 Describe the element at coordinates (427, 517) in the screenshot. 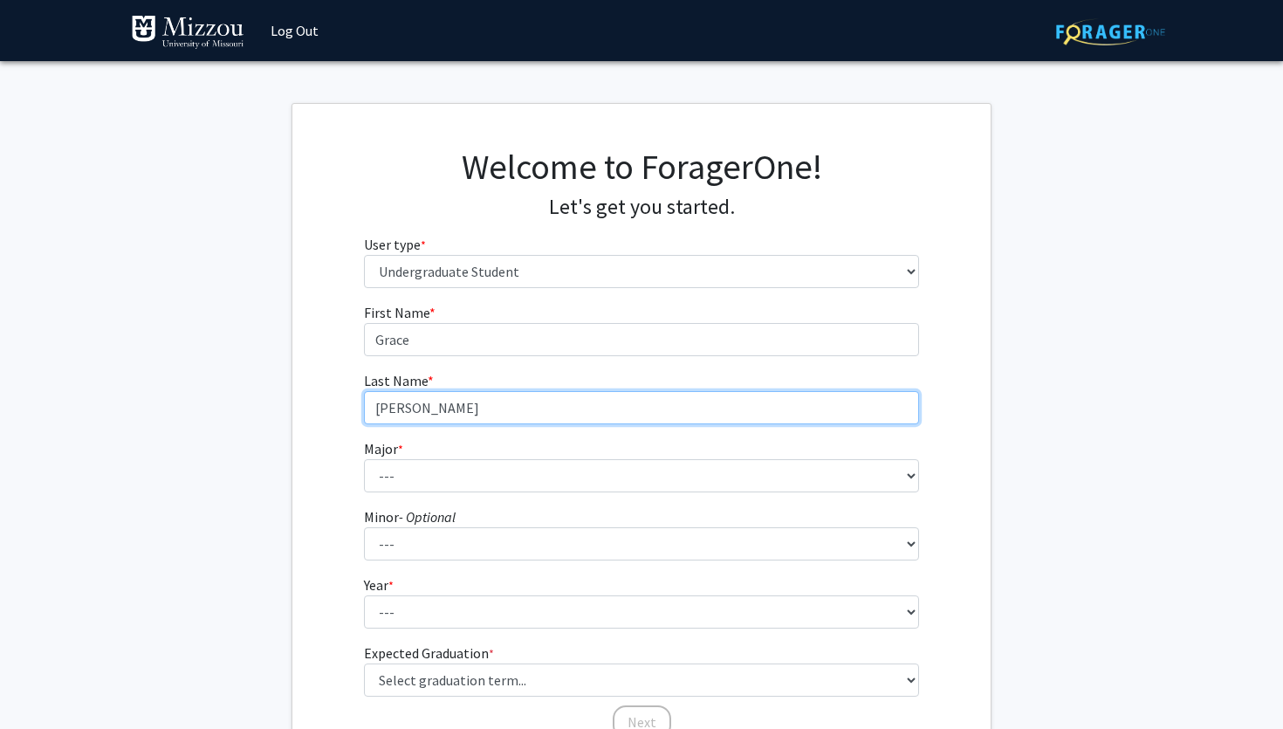

I see `i: - Optional` at that location.